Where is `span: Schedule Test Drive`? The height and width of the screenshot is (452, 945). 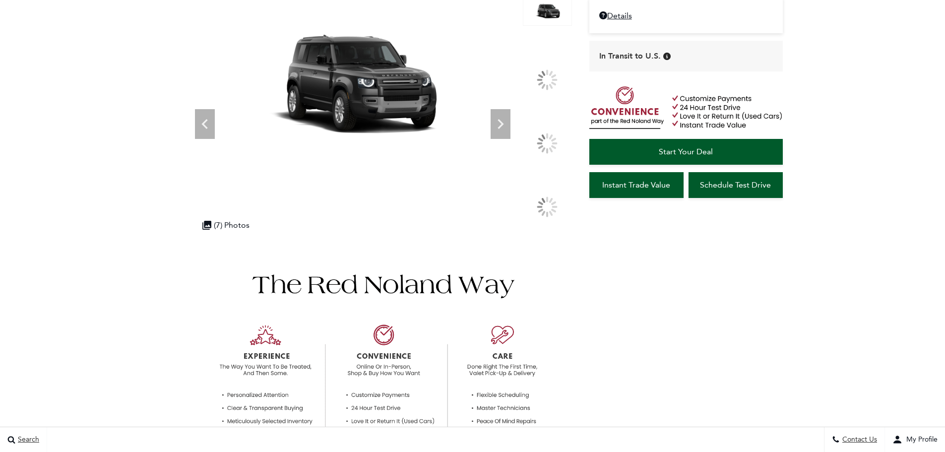
span: Schedule Test Drive is located at coordinates (735, 185).